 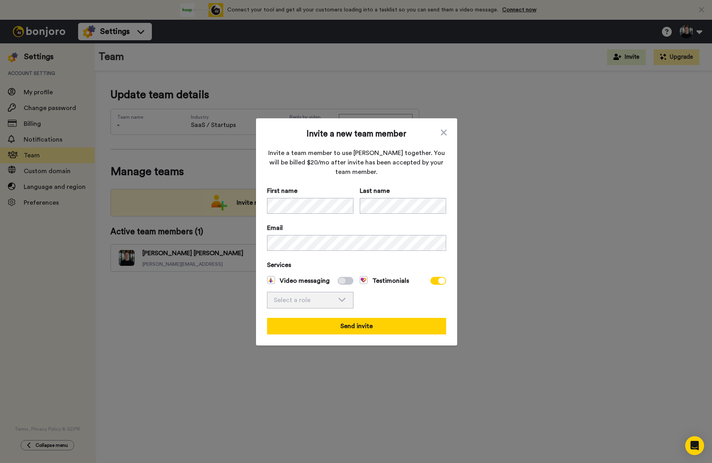 What do you see at coordinates (384, 281) in the screenshot?
I see `span: Testimonials` at bounding box center [384, 281].